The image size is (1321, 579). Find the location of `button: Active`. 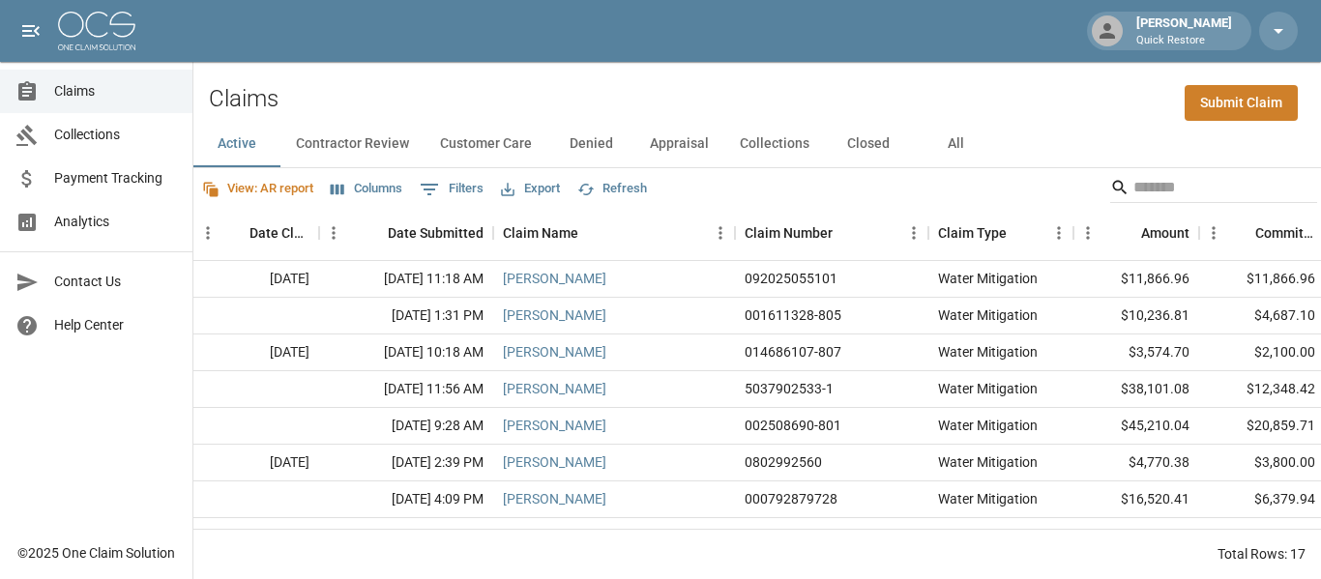

button: Active is located at coordinates (237, 144).